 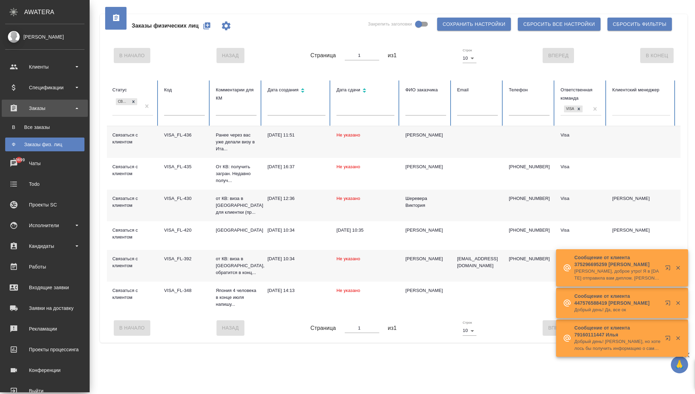 I want to click on span: Страница, so click(x=323, y=328).